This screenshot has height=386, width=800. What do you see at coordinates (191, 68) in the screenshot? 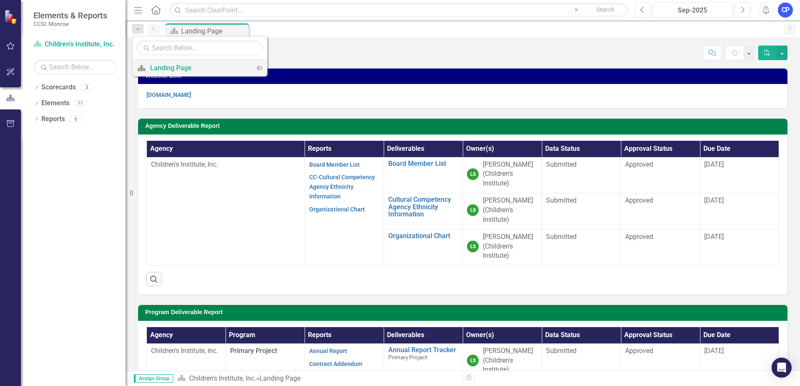
I see `a: Landing Page` at bounding box center [191, 68].